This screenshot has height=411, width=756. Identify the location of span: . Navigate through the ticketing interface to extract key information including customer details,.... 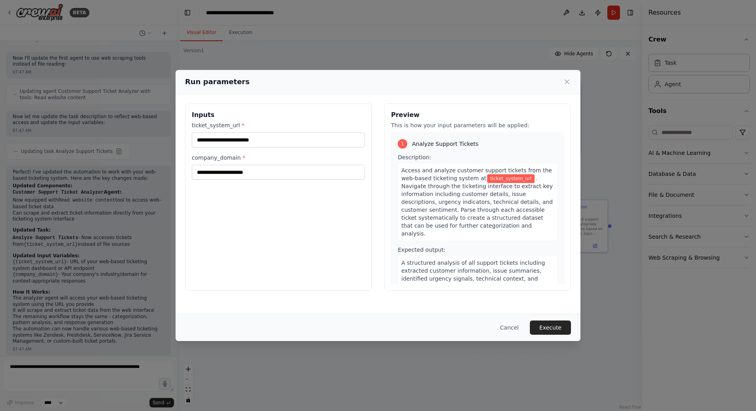
(477, 206).